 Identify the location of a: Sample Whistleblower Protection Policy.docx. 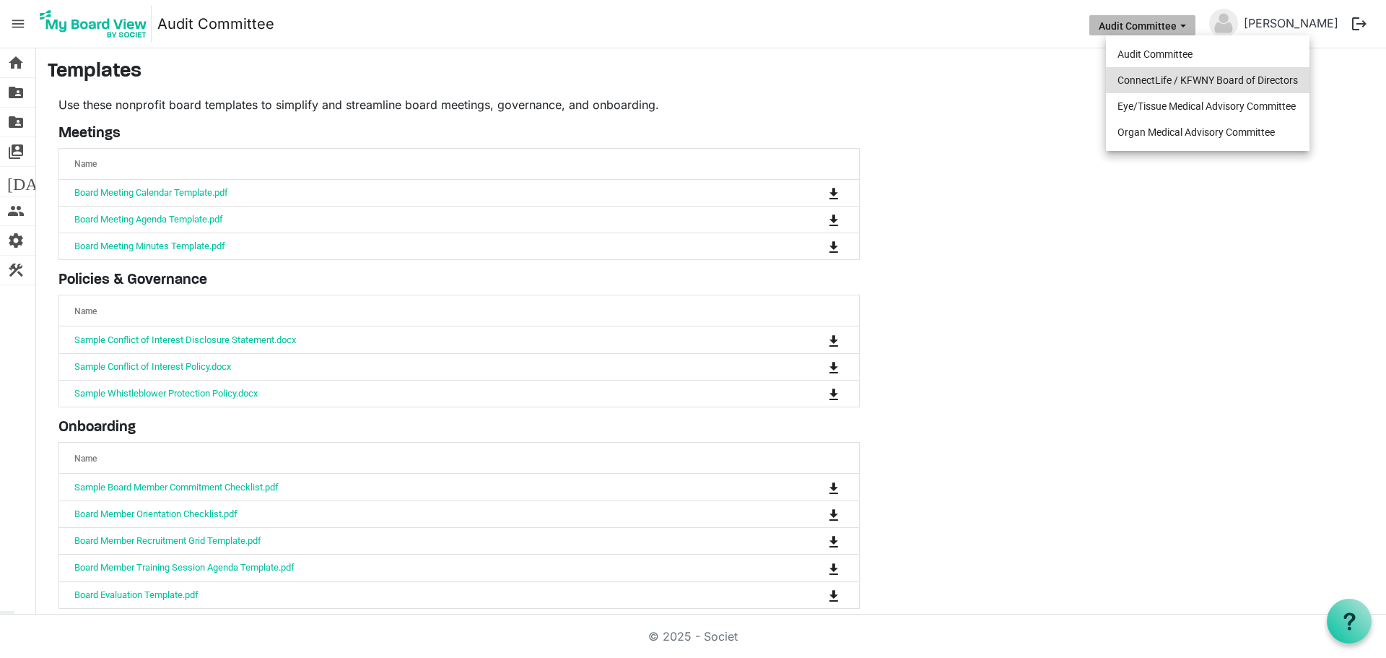
(166, 393).